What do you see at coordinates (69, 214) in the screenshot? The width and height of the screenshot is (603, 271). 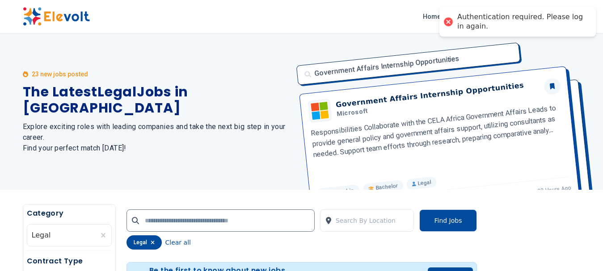 I see `h5: Category` at bounding box center [69, 214].